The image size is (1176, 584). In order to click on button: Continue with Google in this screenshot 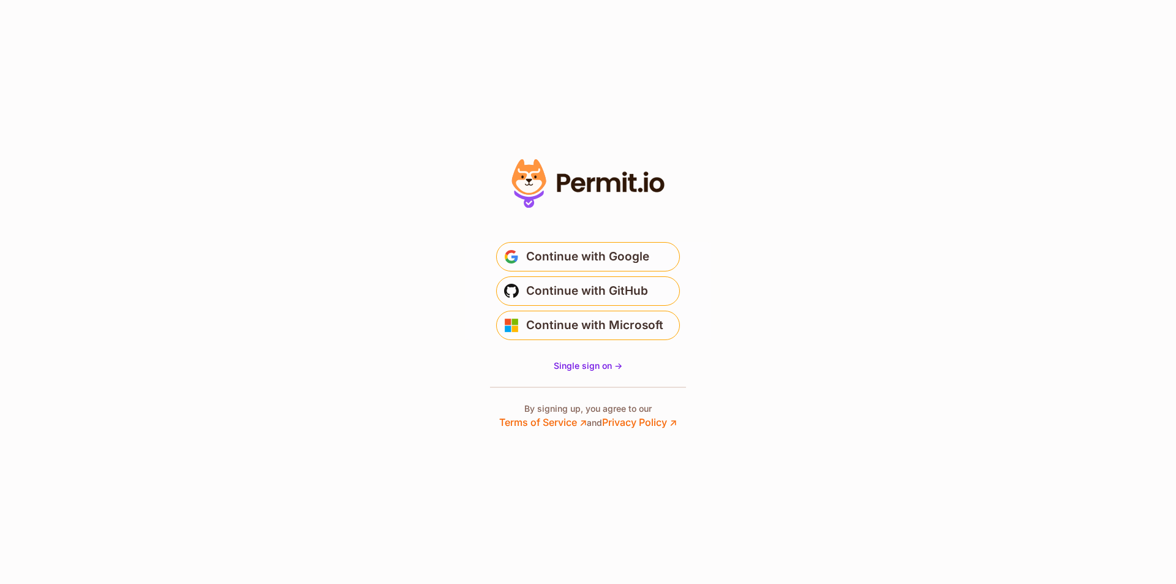, I will do `click(588, 257)`.